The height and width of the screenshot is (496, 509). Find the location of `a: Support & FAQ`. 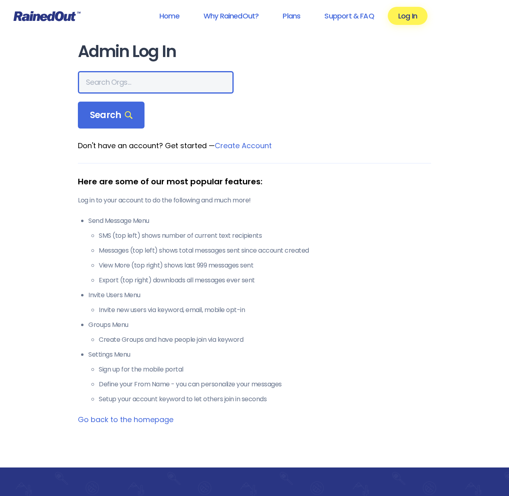

a: Support & FAQ is located at coordinates (349, 16).